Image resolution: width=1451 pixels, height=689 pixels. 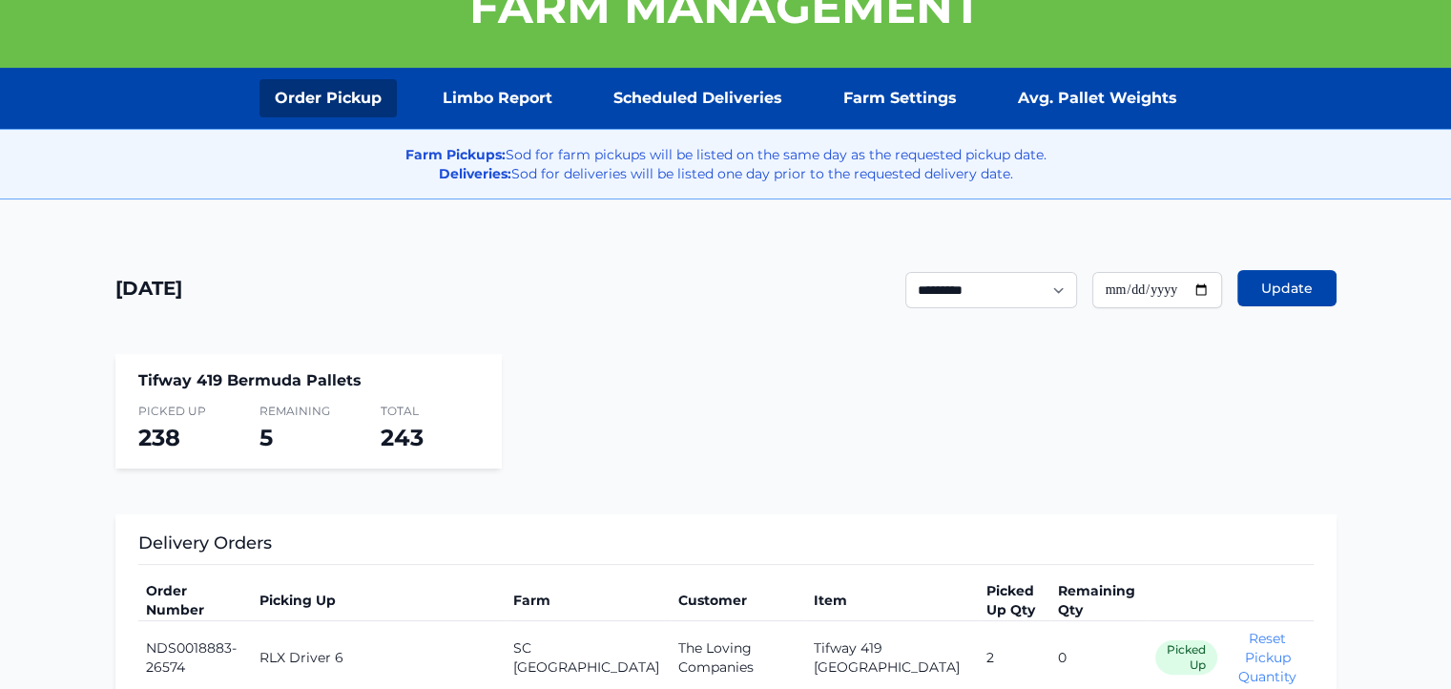 What do you see at coordinates (726, 547) in the screenshot?
I see `h3: Delivery Orders` at bounding box center [726, 547].